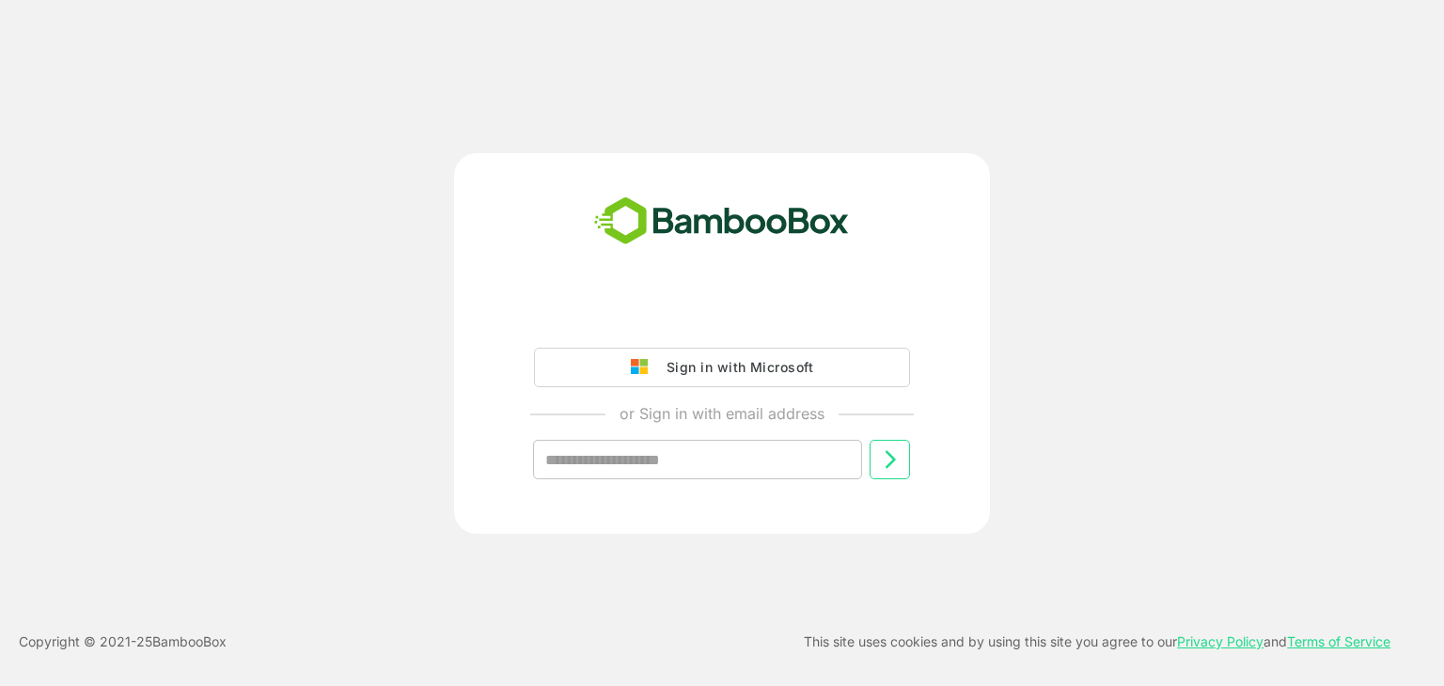 The image size is (1444, 686). Describe the element at coordinates (722, 368) in the screenshot. I see `button: Sign in with Microsoft` at that location.